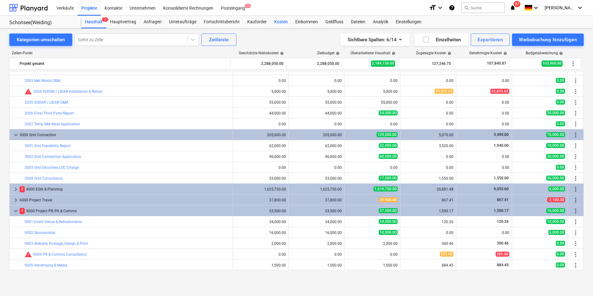 This screenshot has height=296, width=593. I want to click on div: 127,246.75, so click(426, 64).